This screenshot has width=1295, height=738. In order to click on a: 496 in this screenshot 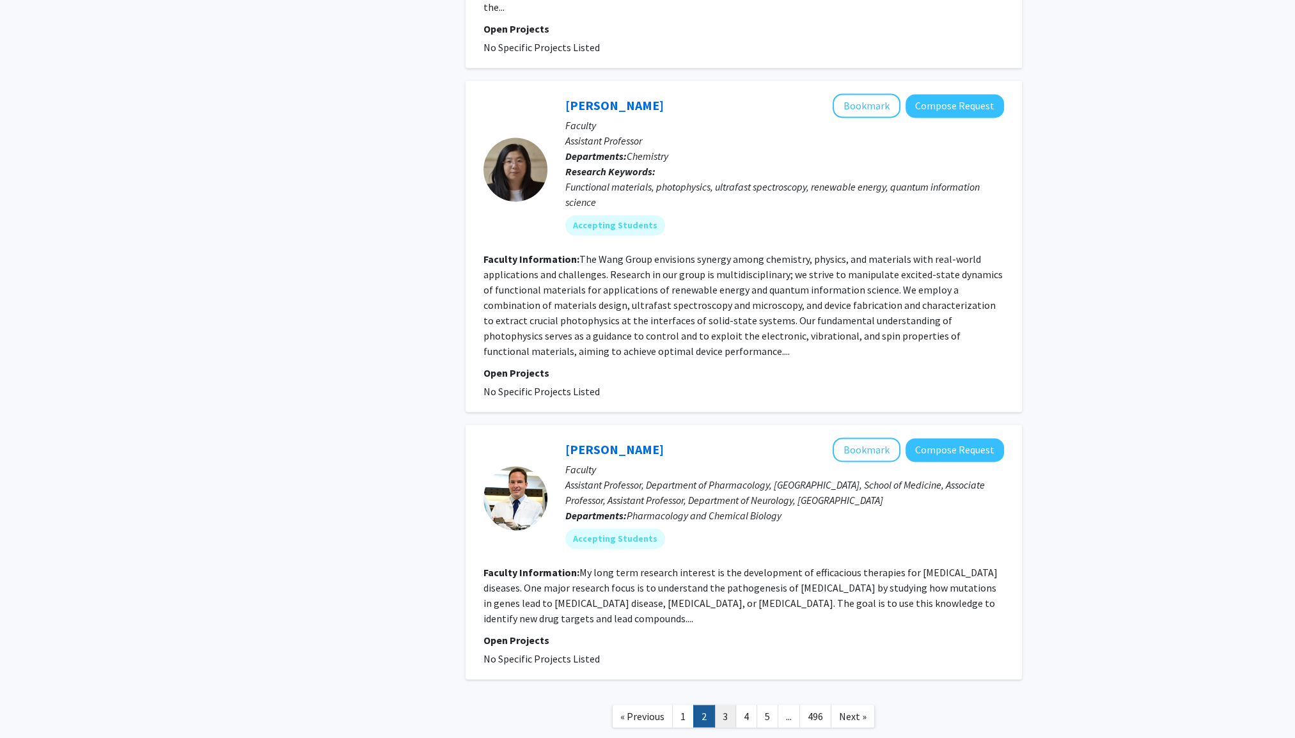, I will do `click(815, 715)`.